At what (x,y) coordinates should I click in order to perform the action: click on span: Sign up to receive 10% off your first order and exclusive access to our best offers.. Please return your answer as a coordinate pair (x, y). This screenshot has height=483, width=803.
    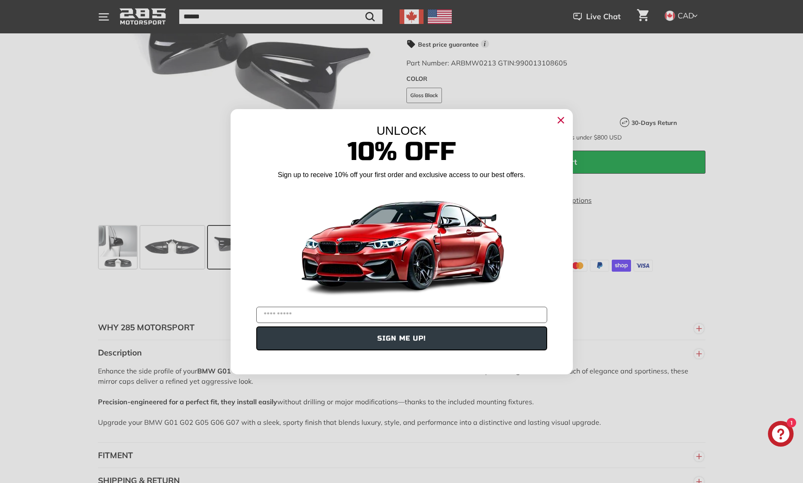
    Looking at the image, I should click on (401, 175).